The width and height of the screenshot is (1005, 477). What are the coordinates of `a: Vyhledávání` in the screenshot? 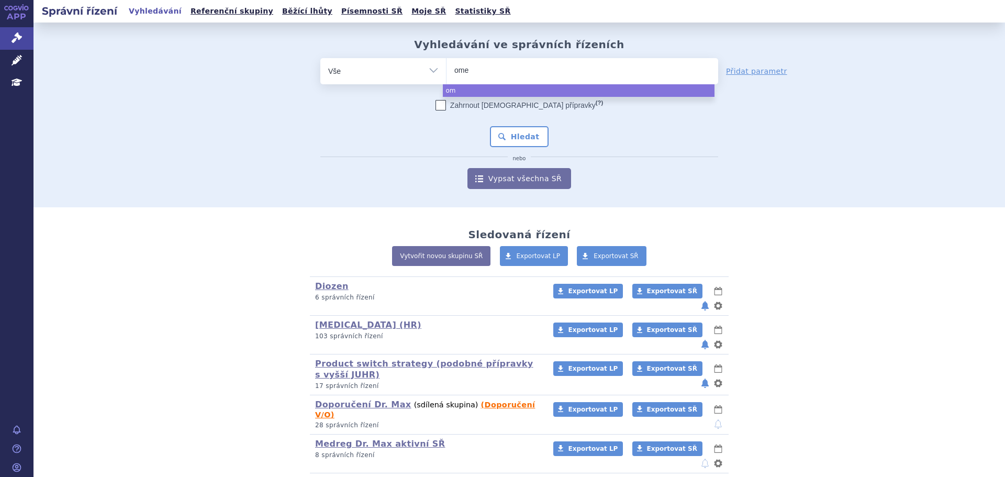 It's located at (155, 11).